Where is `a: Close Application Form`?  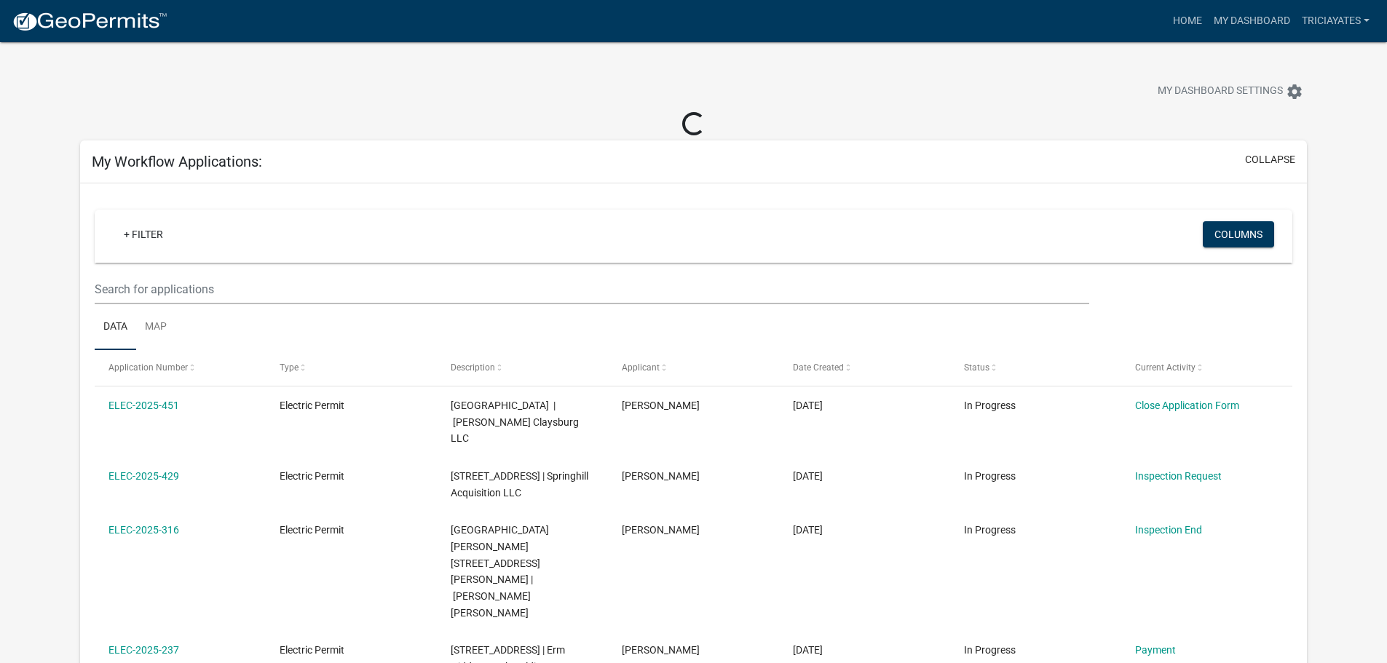
a: Close Application Form is located at coordinates (1187, 406).